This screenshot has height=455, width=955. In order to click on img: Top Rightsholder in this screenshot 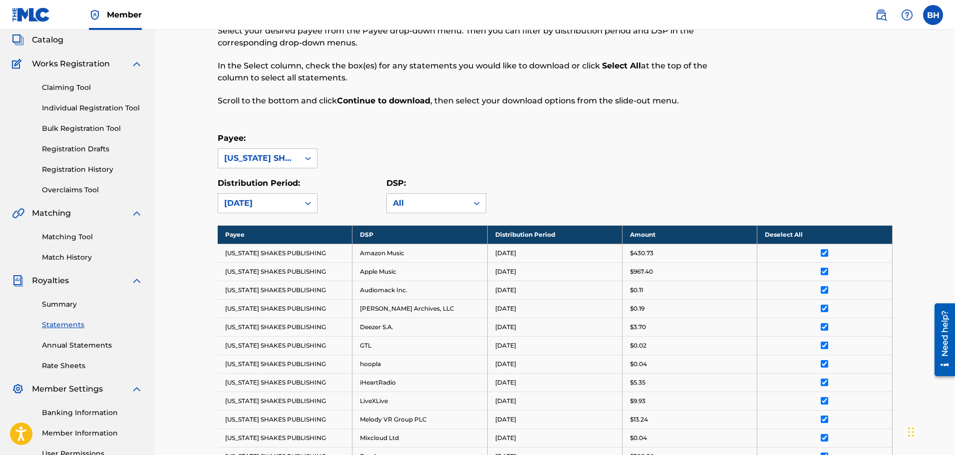, I will do `click(95, 15)`.